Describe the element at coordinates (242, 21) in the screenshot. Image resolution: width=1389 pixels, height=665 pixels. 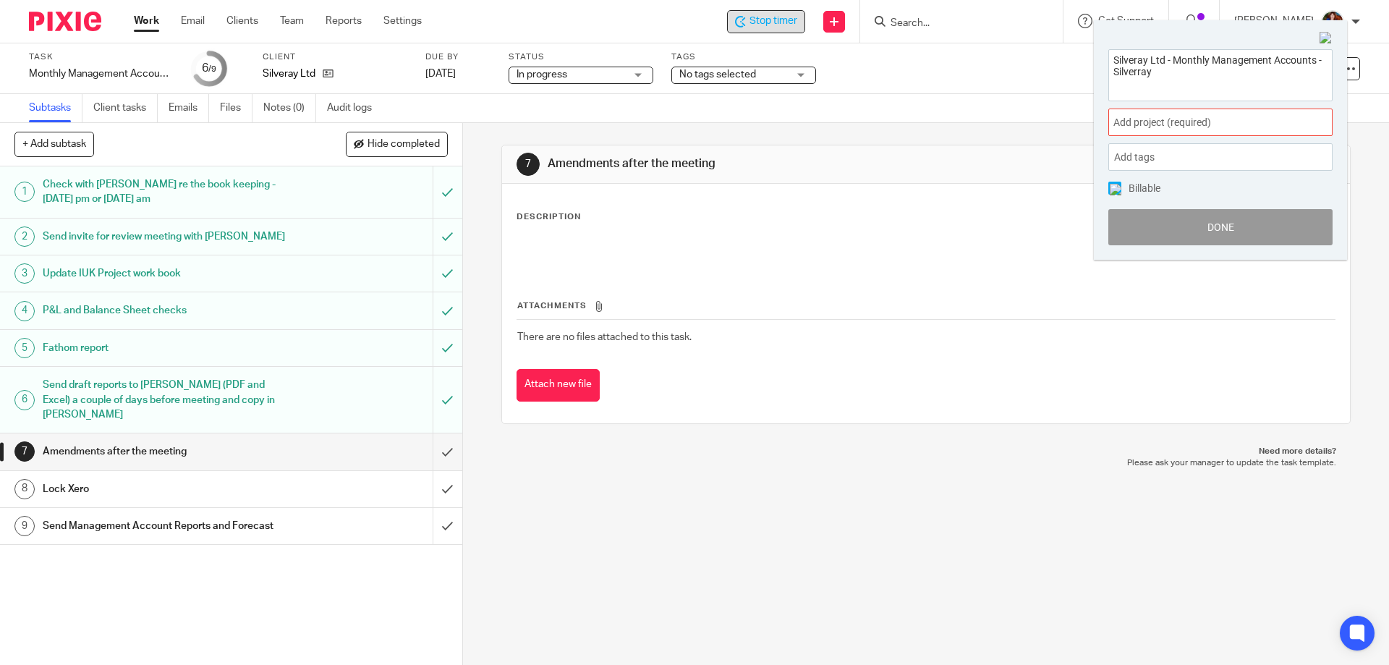
I see `a: Clients` at that location.